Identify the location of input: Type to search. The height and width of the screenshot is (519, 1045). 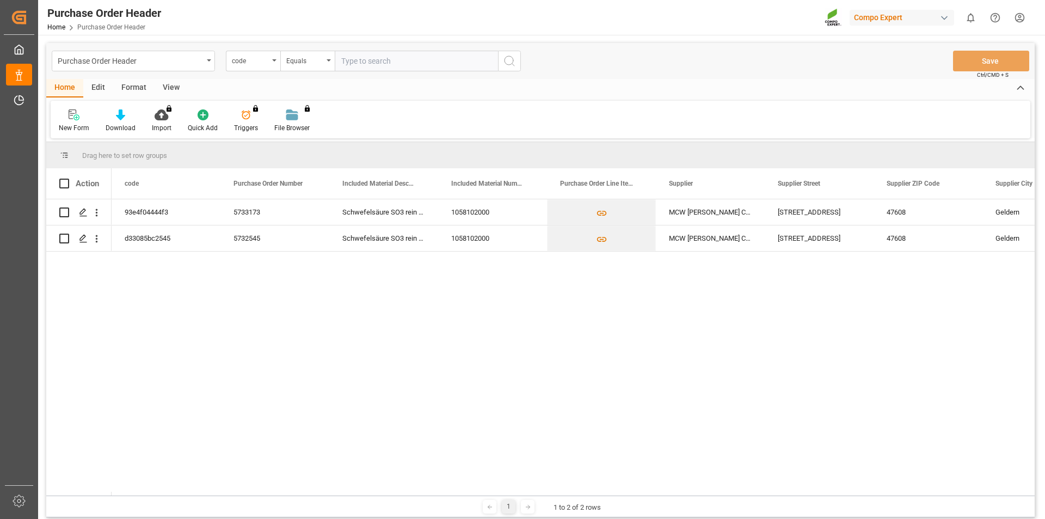
(417, 61).